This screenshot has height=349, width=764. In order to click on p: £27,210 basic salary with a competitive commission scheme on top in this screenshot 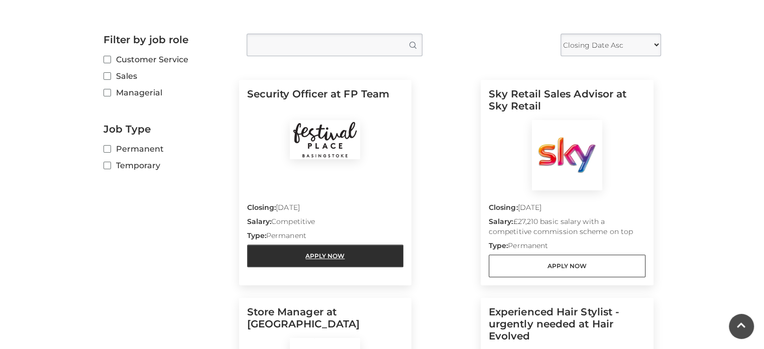, I will do `click(567, 229)`.